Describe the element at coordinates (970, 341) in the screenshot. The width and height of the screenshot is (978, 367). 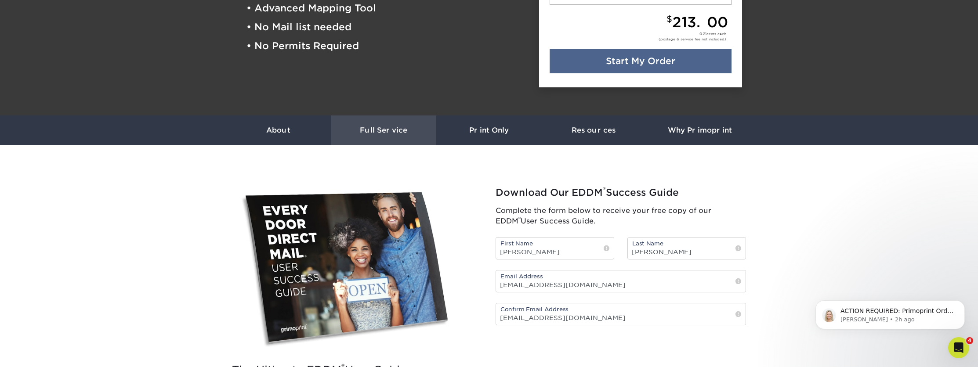
I see `span: 4` at that location.